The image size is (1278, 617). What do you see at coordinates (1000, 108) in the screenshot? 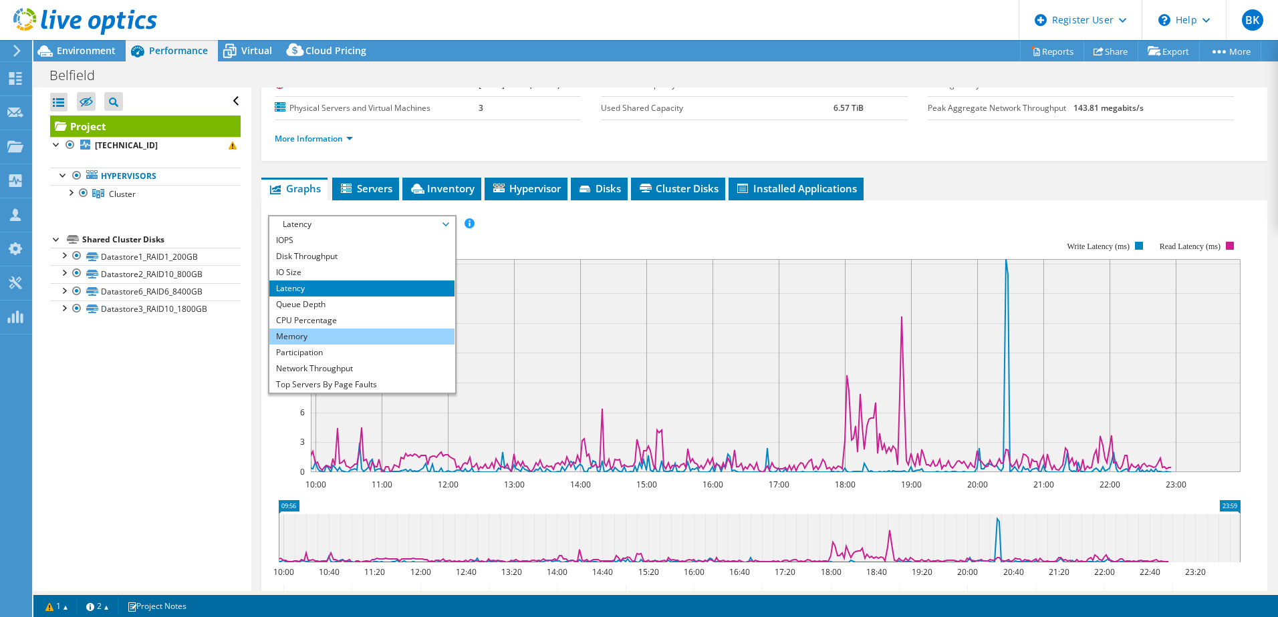
I see `label: Peak Aggregate Network Throughput` at bounding box center [1000, 108].